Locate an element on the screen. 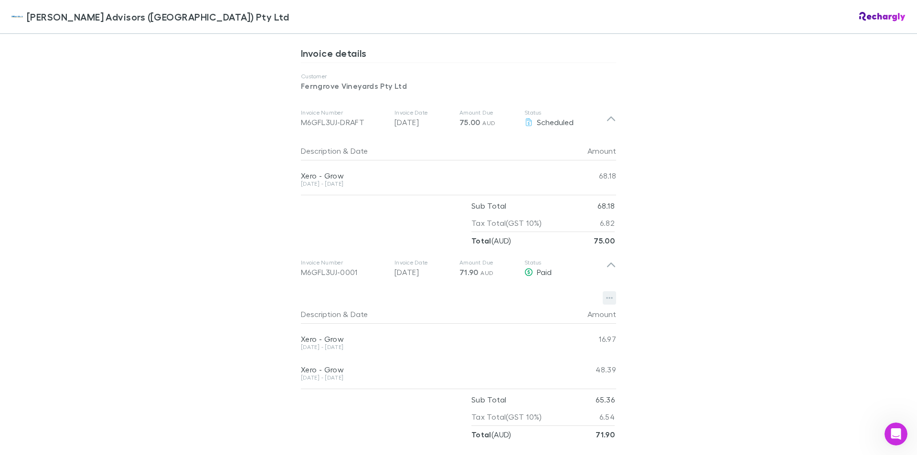 Image resolution: width=917 pixels, height=455 pixels. p: Customer is located at coordinates (458, 76).